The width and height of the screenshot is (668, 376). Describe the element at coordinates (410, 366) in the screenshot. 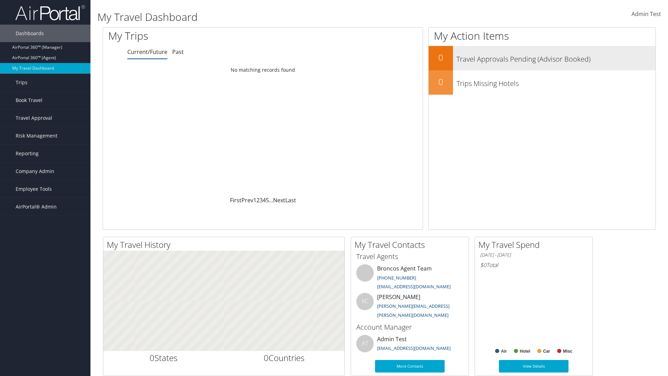

I see `a: More Contacts` at that location.